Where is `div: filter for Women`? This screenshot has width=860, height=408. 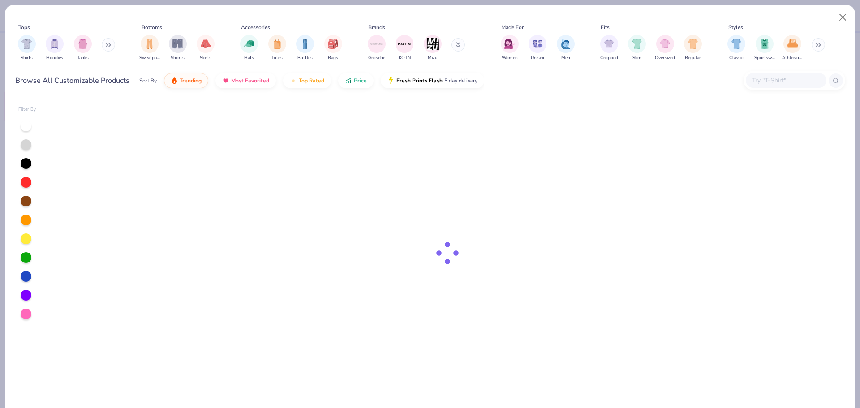
div: filter for Women is located at coordinates (509, 48).